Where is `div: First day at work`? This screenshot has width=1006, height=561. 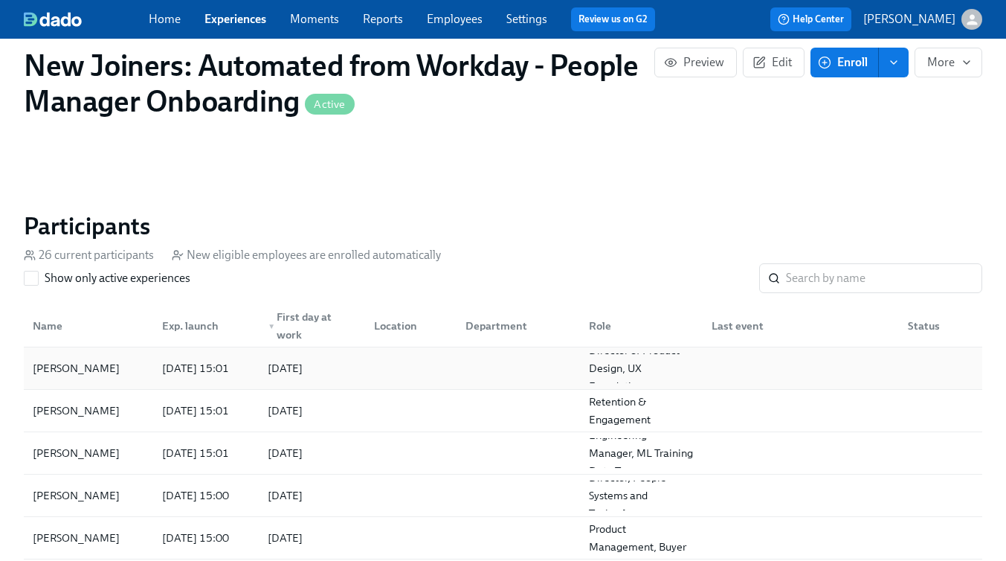
div: First day at work is located at coordinates (311, 326).